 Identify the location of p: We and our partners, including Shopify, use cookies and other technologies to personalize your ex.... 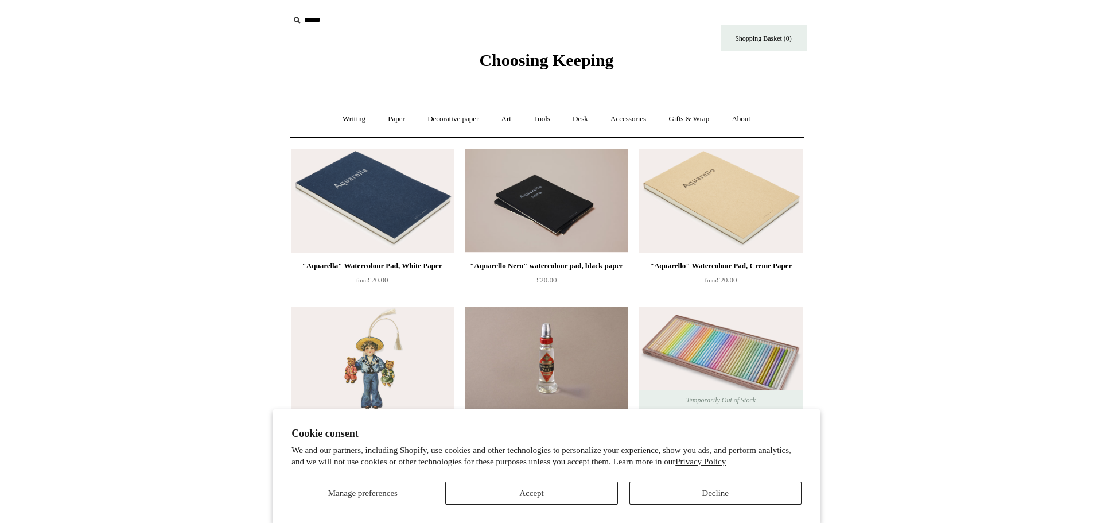
(546, 456).